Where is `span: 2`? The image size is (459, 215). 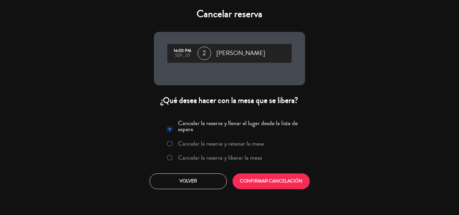
span: 2 is located at coordinates (204, 53).